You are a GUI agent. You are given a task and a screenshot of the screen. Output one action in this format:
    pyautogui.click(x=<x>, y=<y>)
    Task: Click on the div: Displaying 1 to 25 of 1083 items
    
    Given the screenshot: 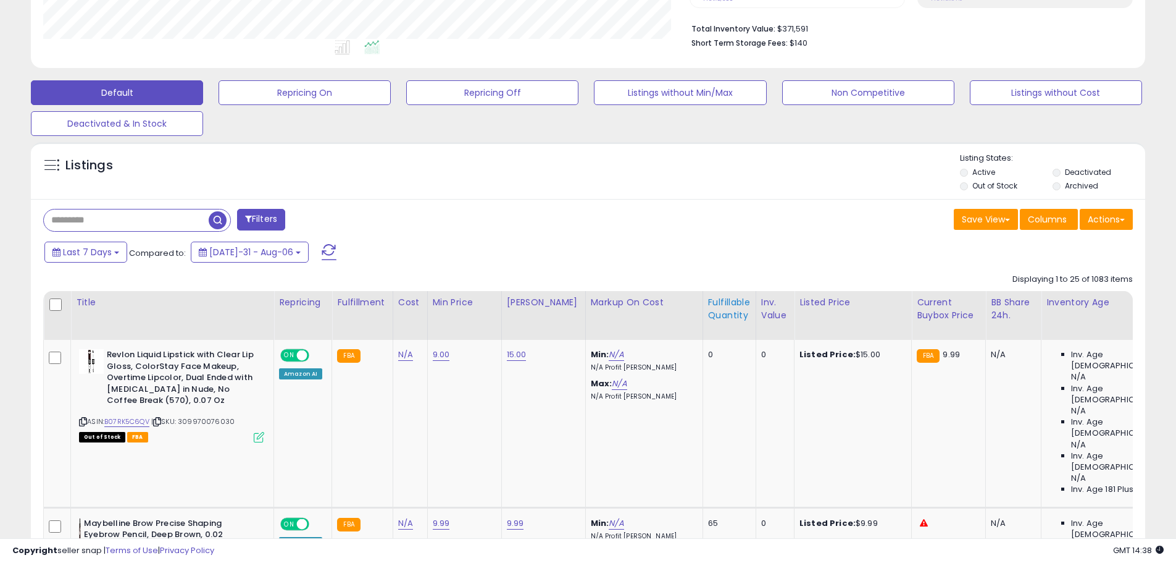 What is the action you would take?
    pyautogui.click(x=1073, y=279)
    